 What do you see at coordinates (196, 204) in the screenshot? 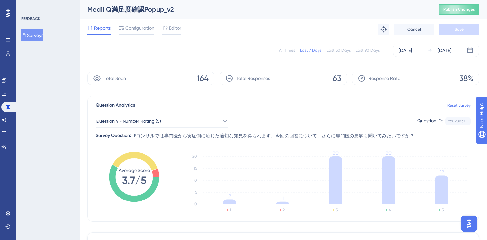
I see `tspan: 0` at bounding box center [196, 204].